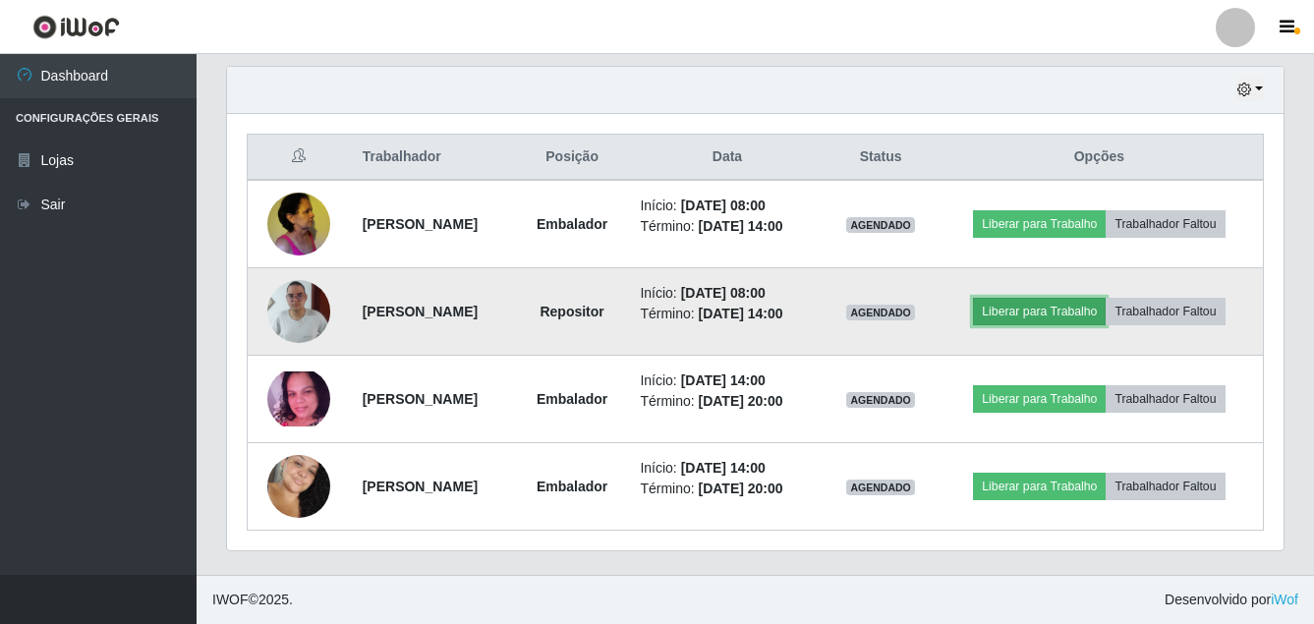 This screenshot has width=1314, height=624. Describe the element at coordinates (433, 157) in the screenshot. I see `th: Trabalhador` at that location.